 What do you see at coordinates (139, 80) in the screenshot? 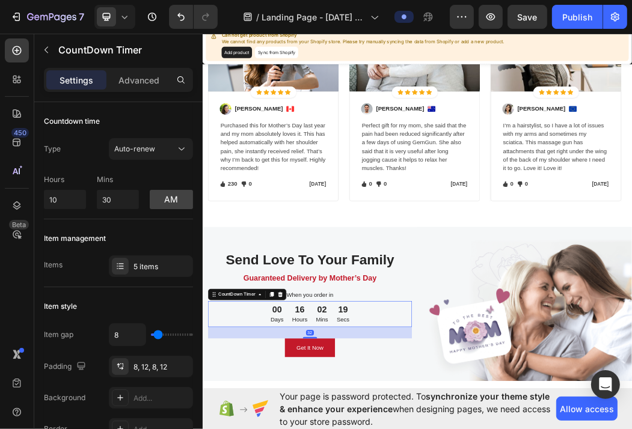
I see `p: Advanced` at bounding box center [139, 80].